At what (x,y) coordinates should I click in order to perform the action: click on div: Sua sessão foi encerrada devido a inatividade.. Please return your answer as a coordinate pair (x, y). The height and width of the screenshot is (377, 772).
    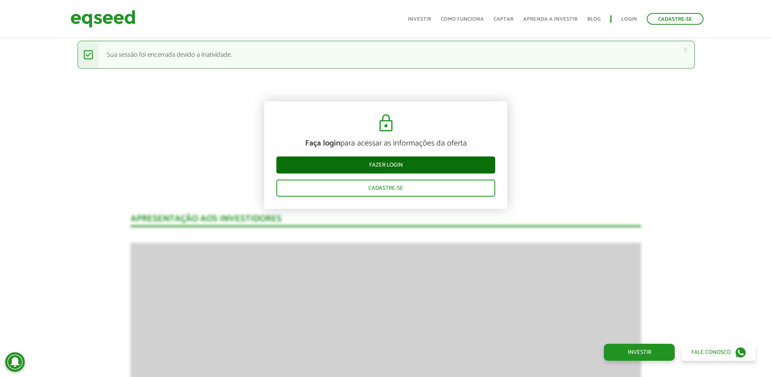
    Looking at the image, I should click on (386, 55).